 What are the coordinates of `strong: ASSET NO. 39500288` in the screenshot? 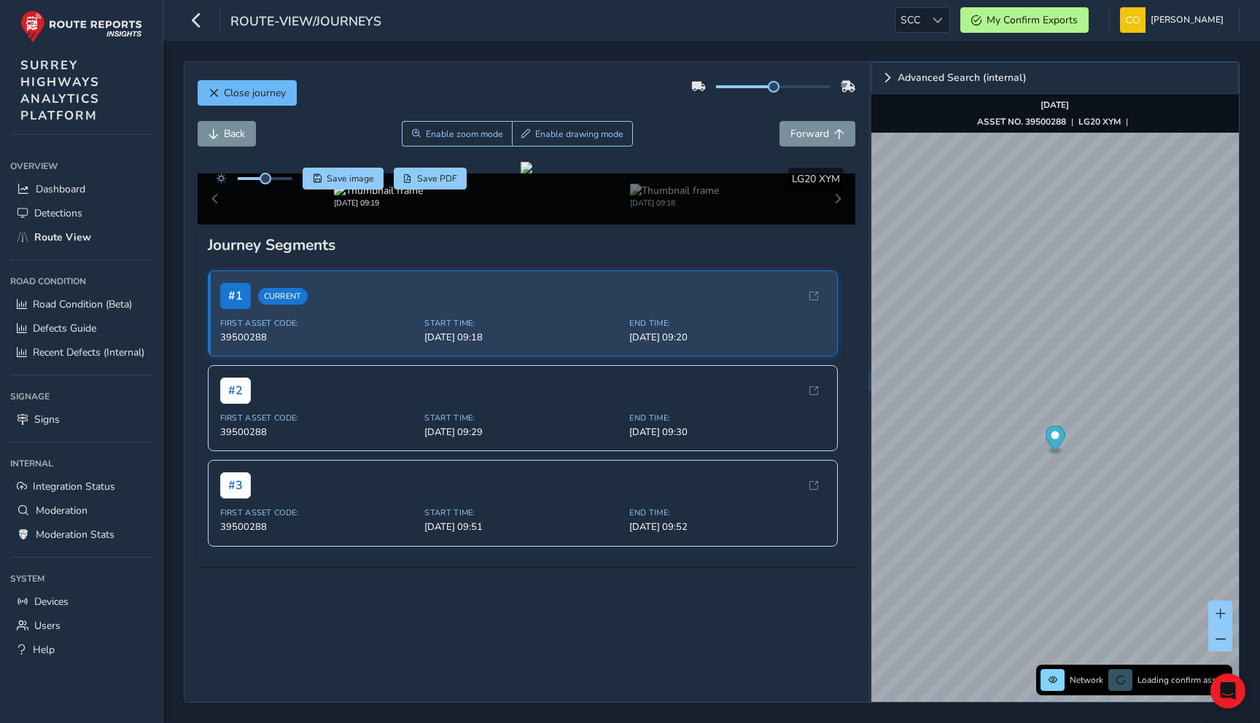 It's located at (1021, 122).